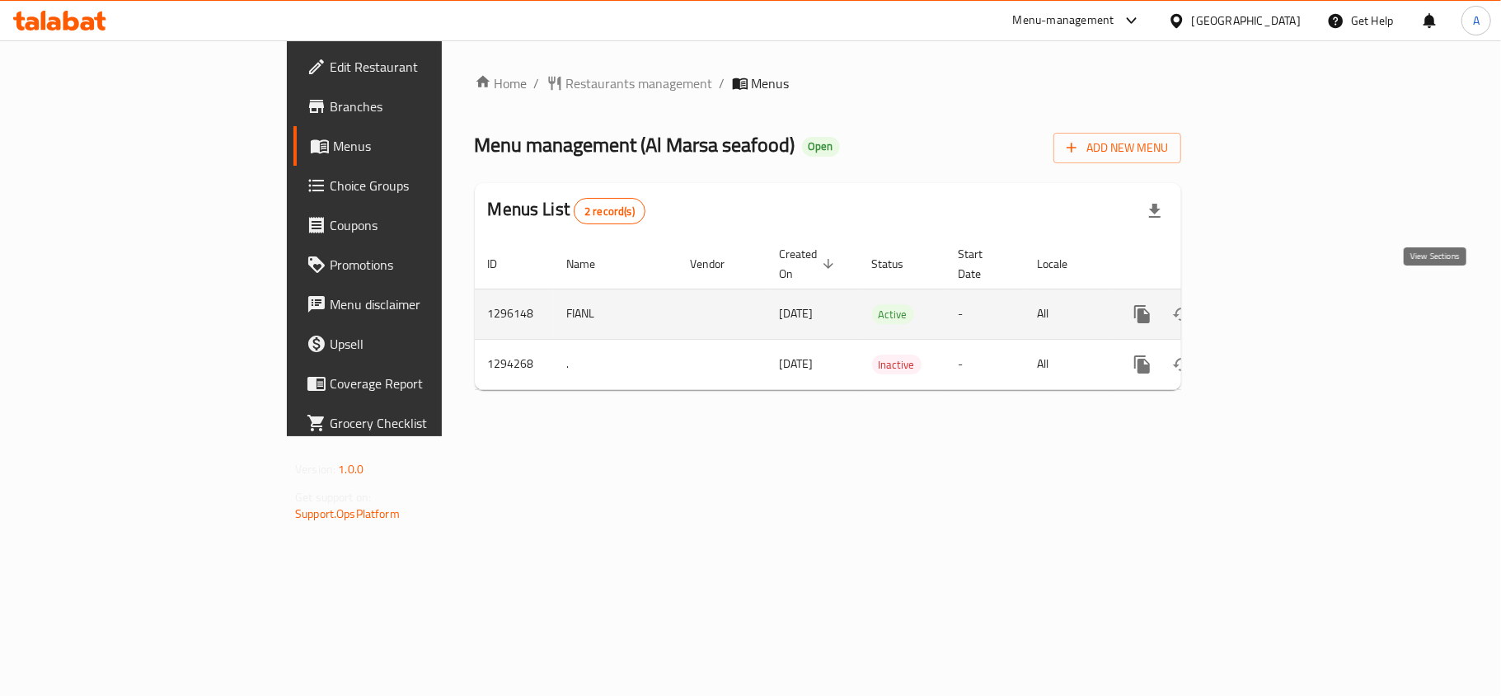 This screenshot has width=1501, height=696. What do you see at coordinates (635, 144) in the screenshot?
I see `span: Menu management ( Al Marsa seafood )` at bounding box center [635, 144].